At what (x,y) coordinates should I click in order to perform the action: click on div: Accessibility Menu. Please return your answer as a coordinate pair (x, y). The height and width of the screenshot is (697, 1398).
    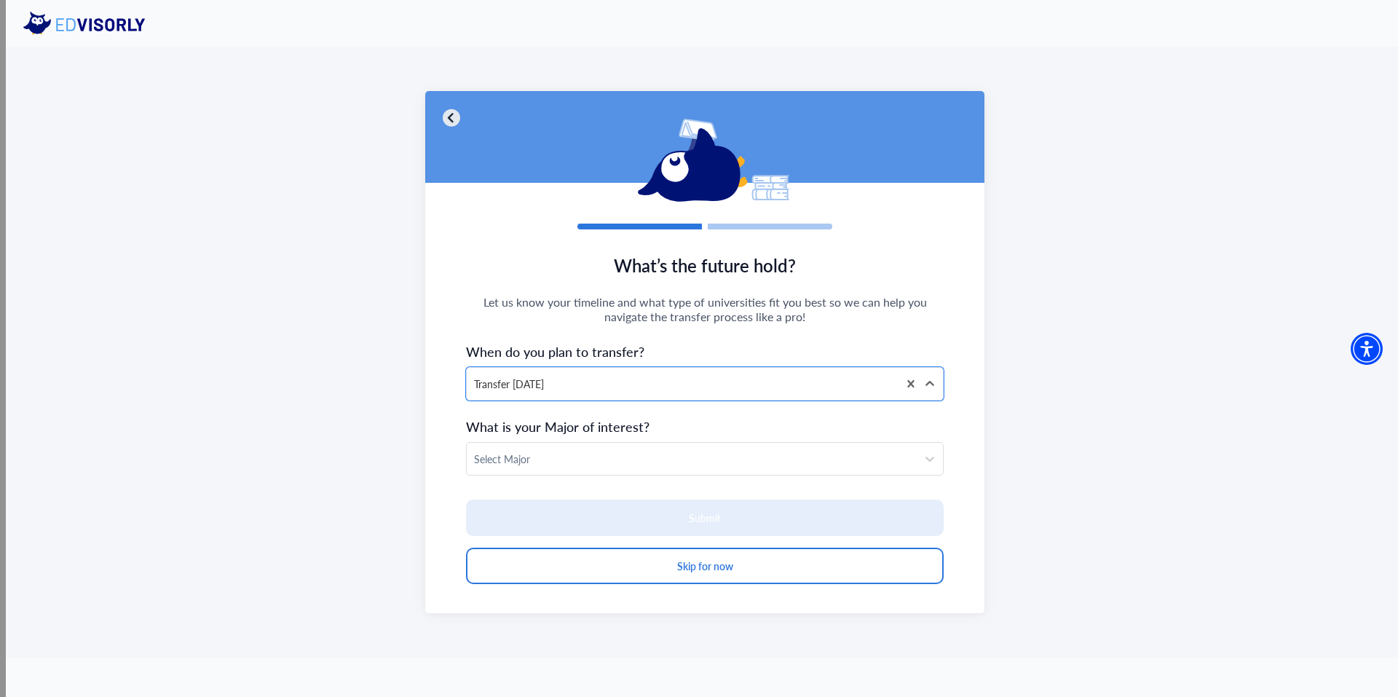
    Looking at the image, I should click on (1367, 349).